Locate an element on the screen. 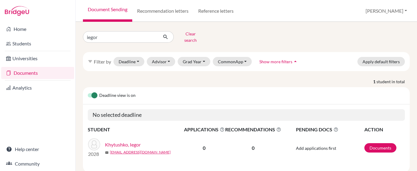 The height and width of the screenshot is (171, 417). button: Clear search is located at coordinates (190, 37).